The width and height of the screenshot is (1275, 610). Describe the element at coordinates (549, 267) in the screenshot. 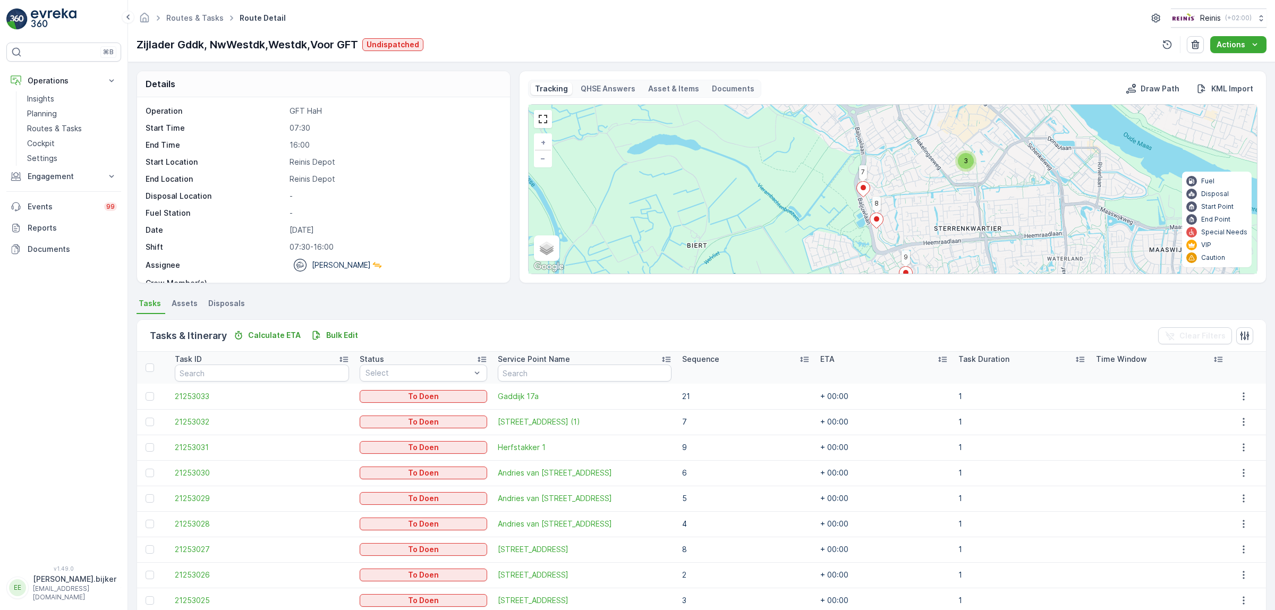

I see `a: Open this area in Google Maps (opens a new window)` at that location.